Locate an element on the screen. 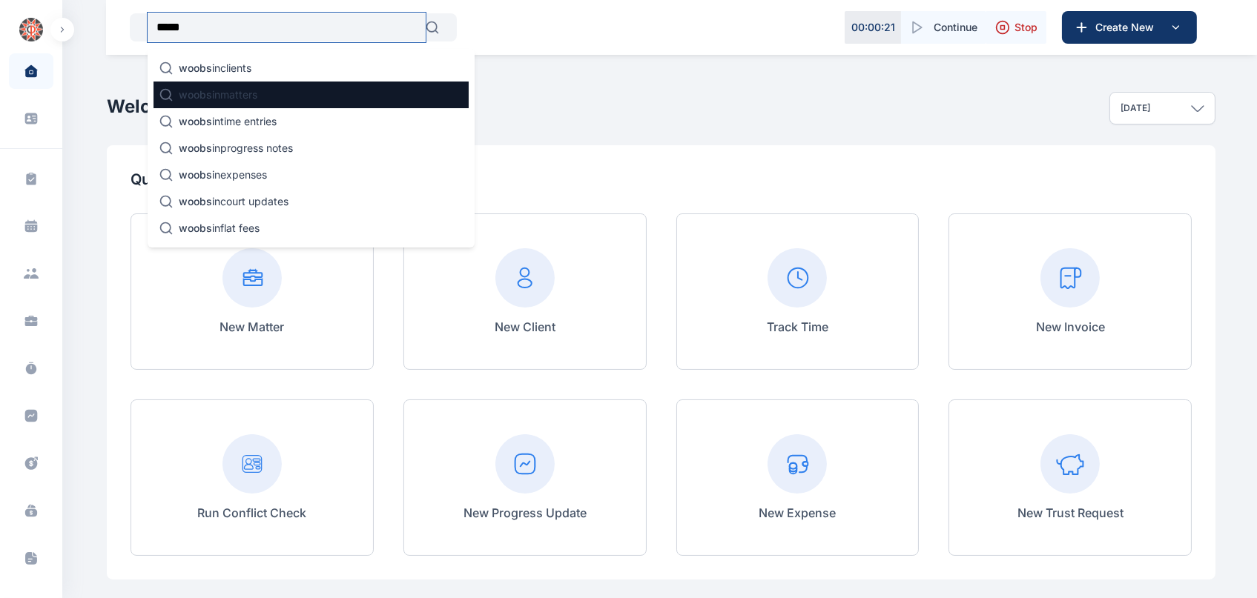 The image size is (1257, 598). p: New Trust Request is located at coordinates (1070, 513).